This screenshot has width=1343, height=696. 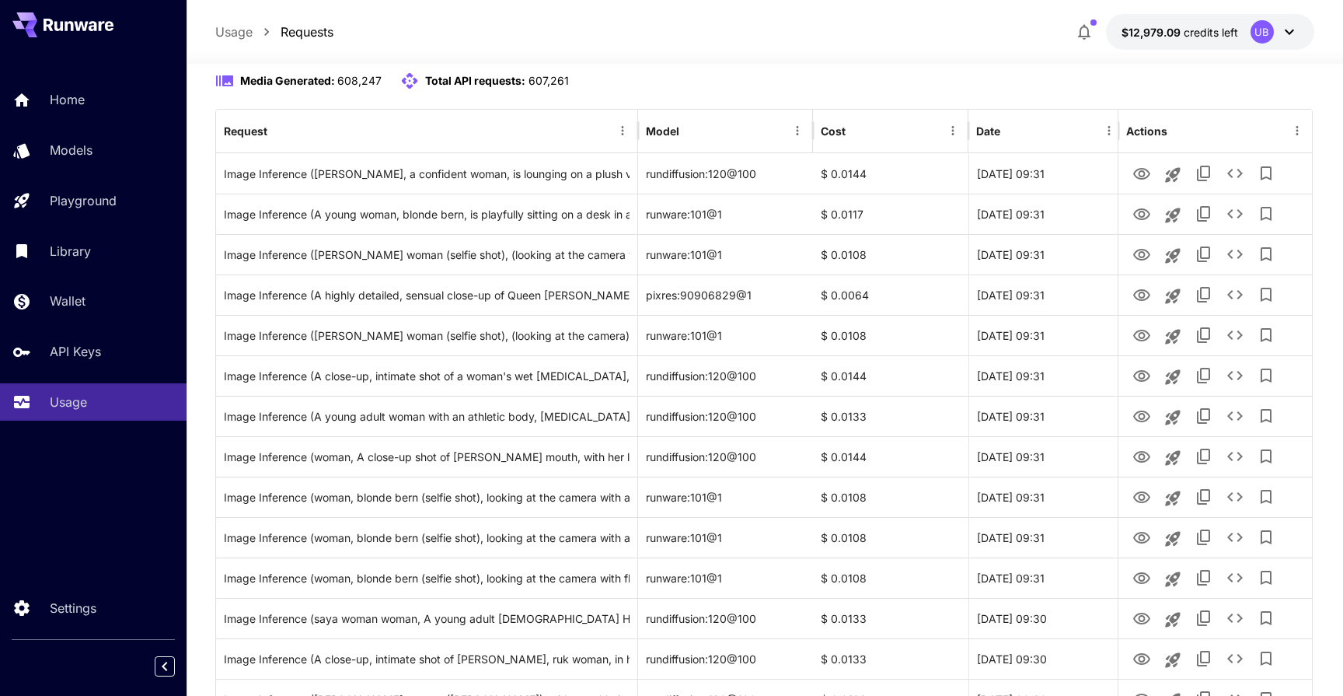 What do you see at coordinates (246, 131) in the screenshot?
I see `div: Request` at bounding box center [246, 131].